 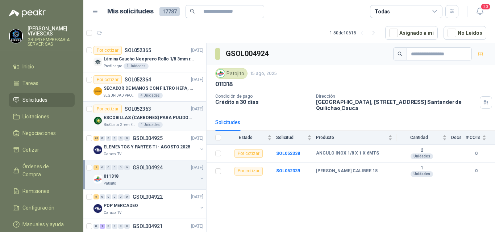 I want to click on p: Lámina Caucho Neopreno Rollo 1/8 3mm rollo x 10M, so click(x=149, y=59).